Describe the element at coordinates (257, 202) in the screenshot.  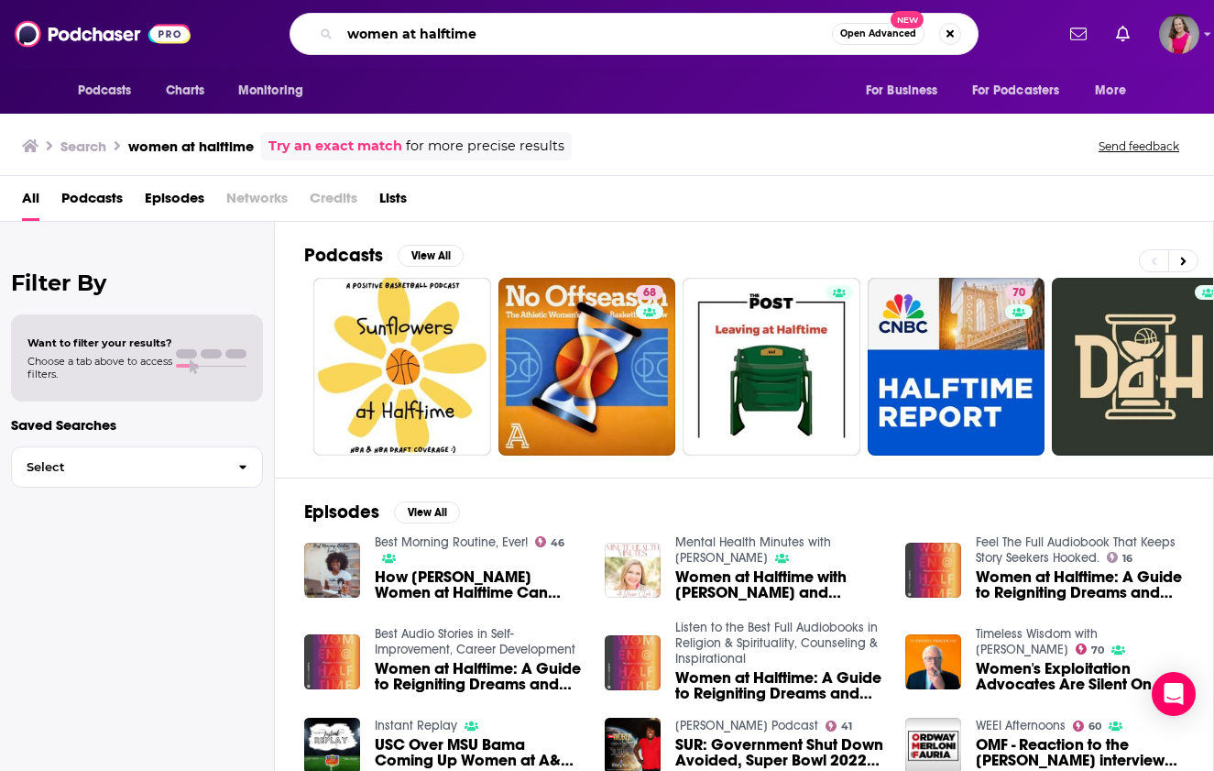
I see `span: Networks` at that location.